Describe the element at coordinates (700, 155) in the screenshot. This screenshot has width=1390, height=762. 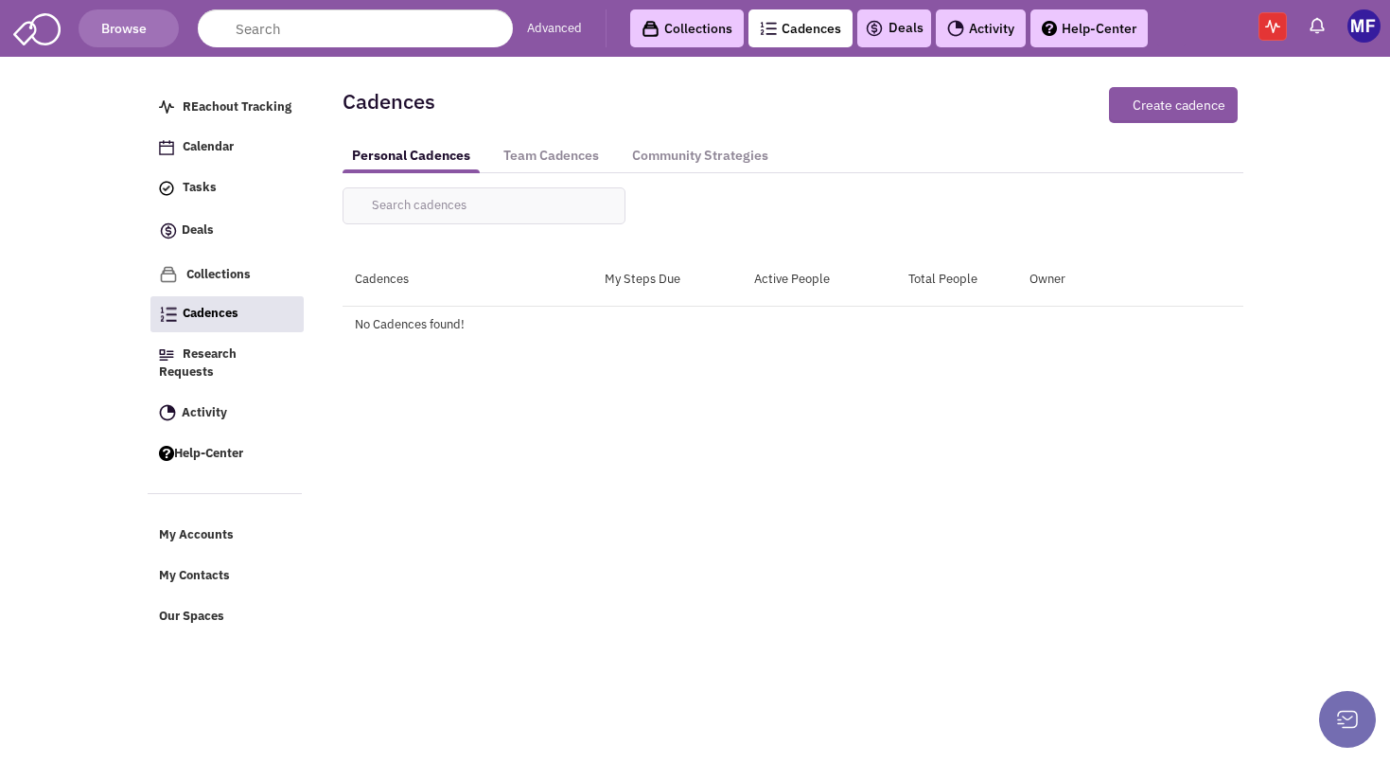
I see `a: Community Strategies` at that location.